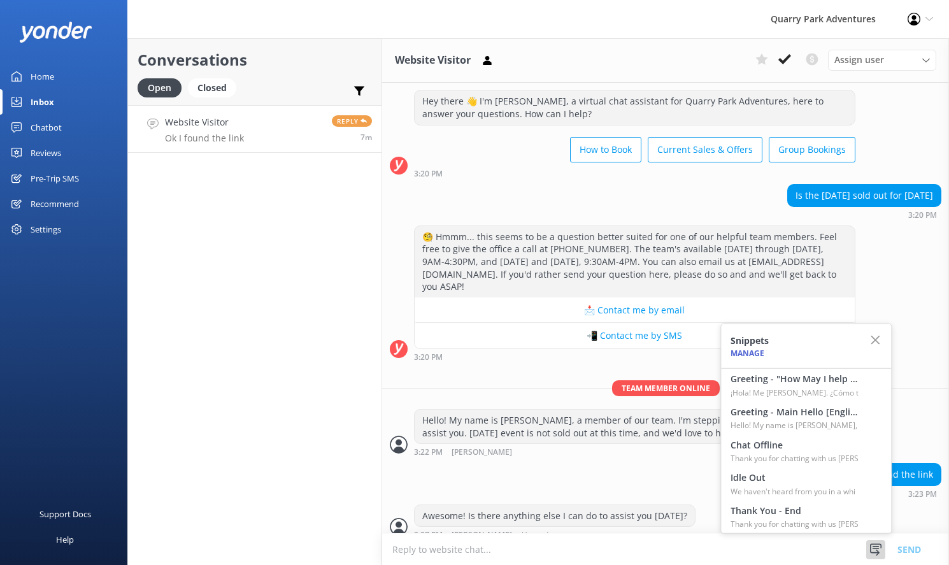 The width and height of the screenshot is (949, 565). I want to click on h4: Idle Out, so click(794, 478).